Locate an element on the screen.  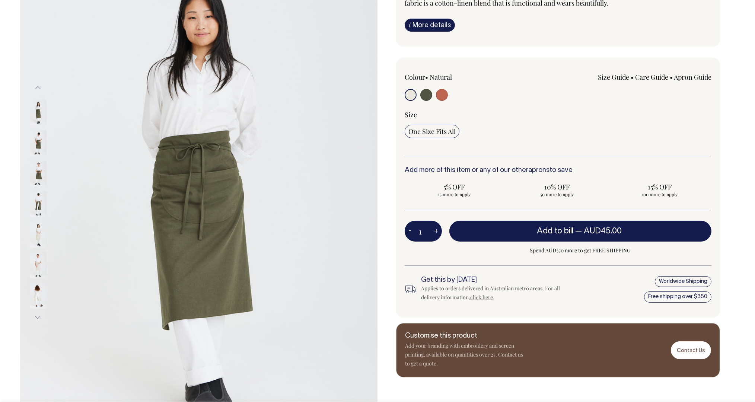
h6: Customise this product is located at coordinates (464, 336).